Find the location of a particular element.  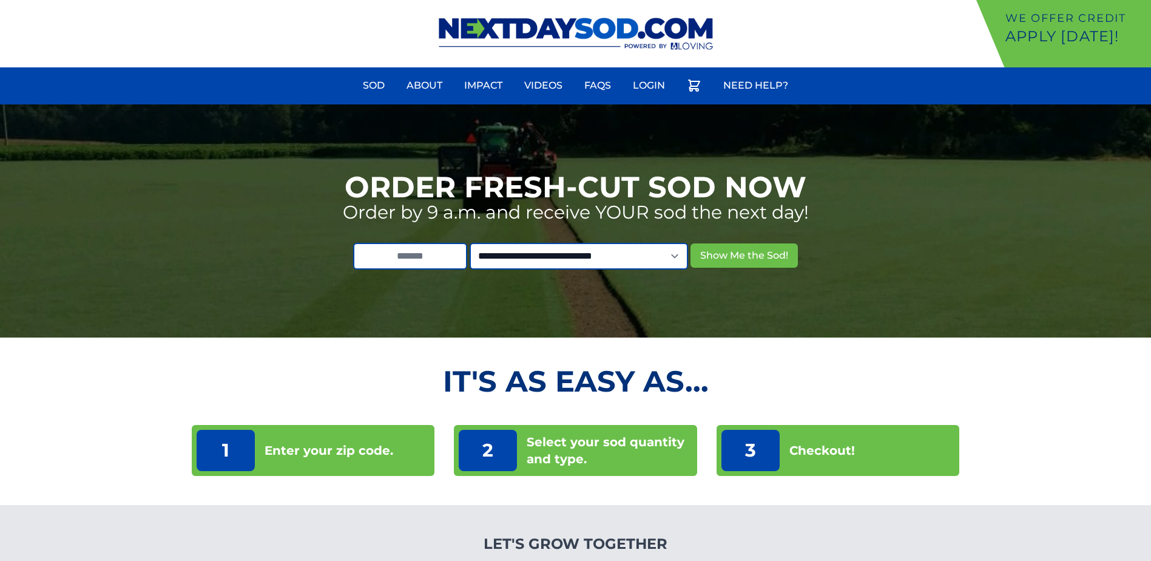

p: 1 is located at coordinates (226, 450).